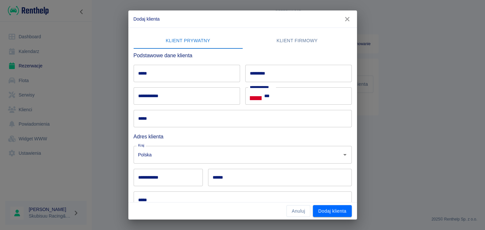 Image resolution: width=485 pixels, height=230 pixels. What do you see at coordinates (345, 155) in the screenshot?
I see `button: Otwórz` at bounding box center [345, 155].